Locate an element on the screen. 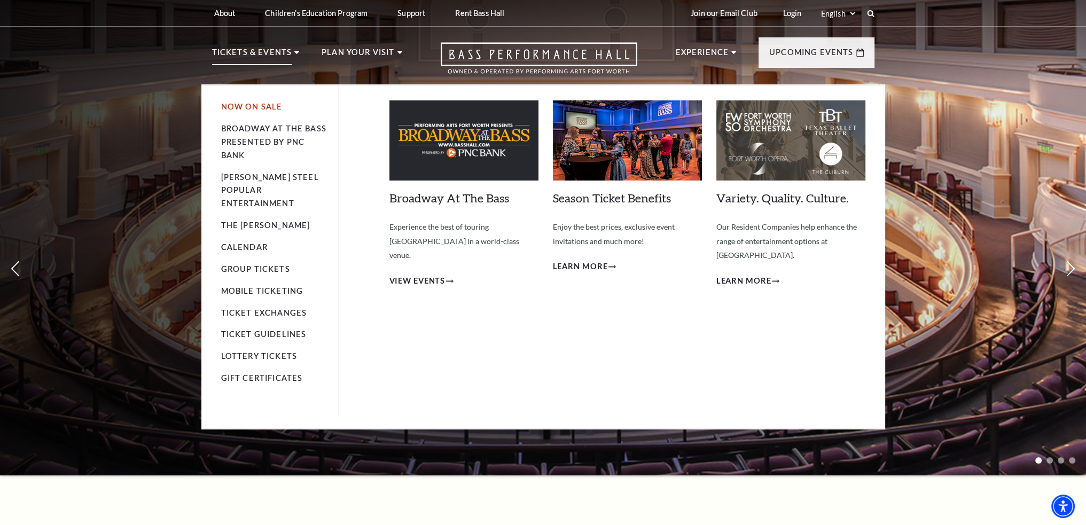  a: Ticket Guidelines is located at coordinates (264, 334).